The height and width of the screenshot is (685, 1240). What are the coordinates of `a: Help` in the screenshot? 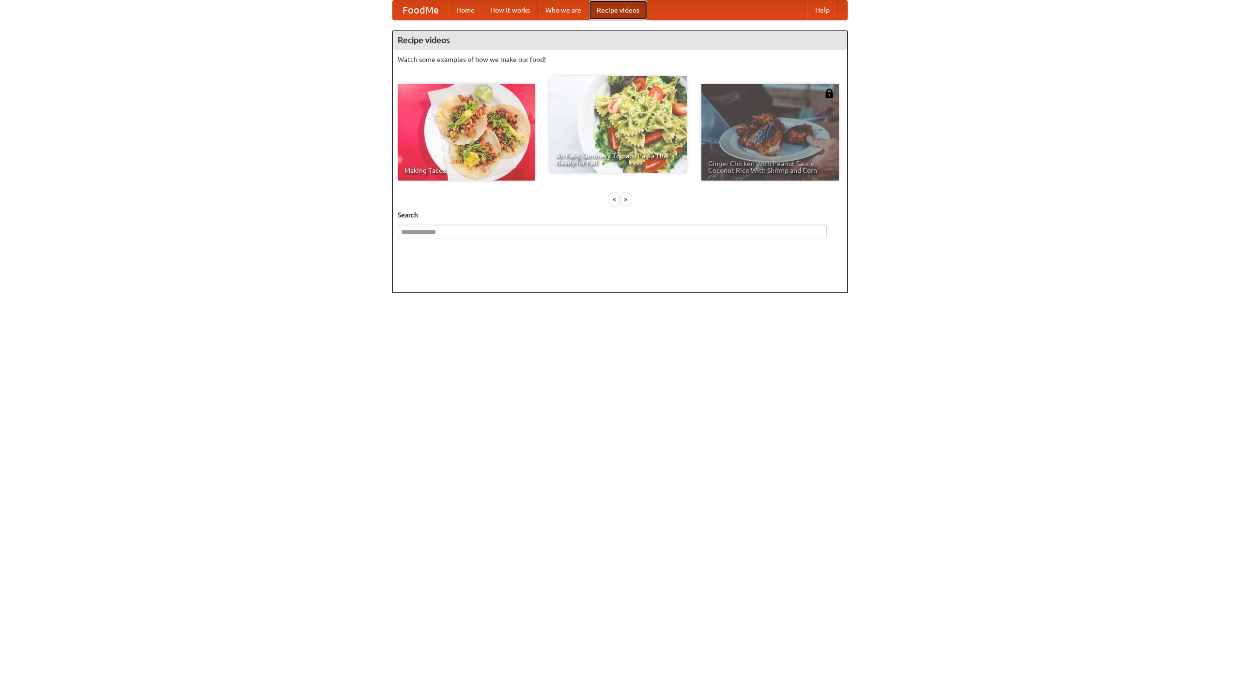 It's located at (822, 10).